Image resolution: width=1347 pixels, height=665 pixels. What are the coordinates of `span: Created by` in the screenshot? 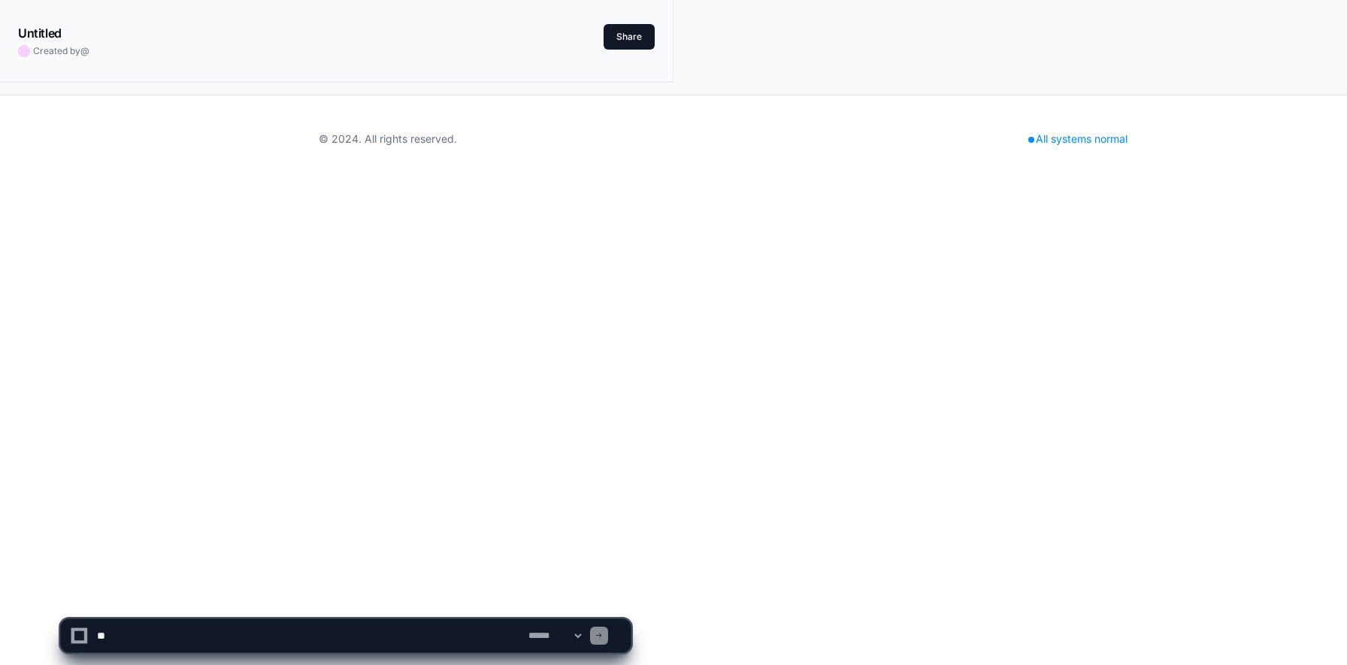 It's located at (61, 51).